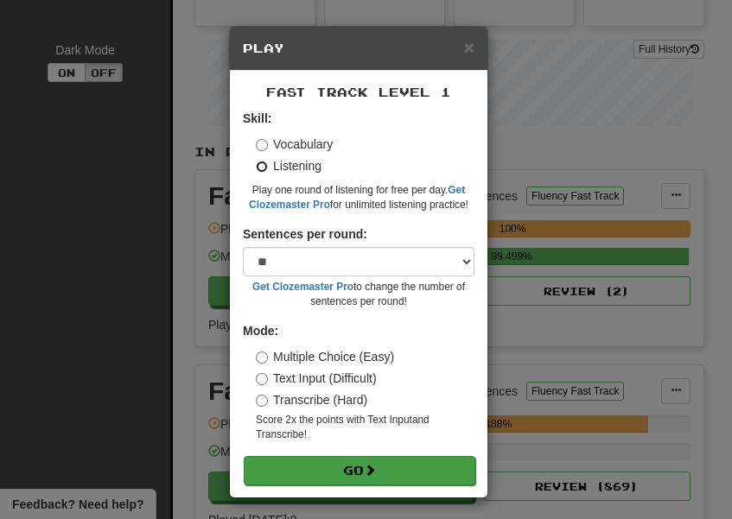 The image size is (732, 519). I want to click on input: Text Input (Difficult), so click(262, 379).